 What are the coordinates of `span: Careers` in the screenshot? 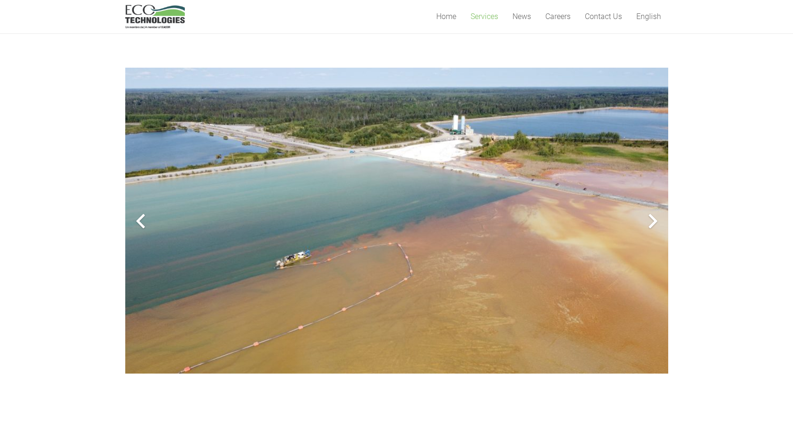 It's located at (558, 16).